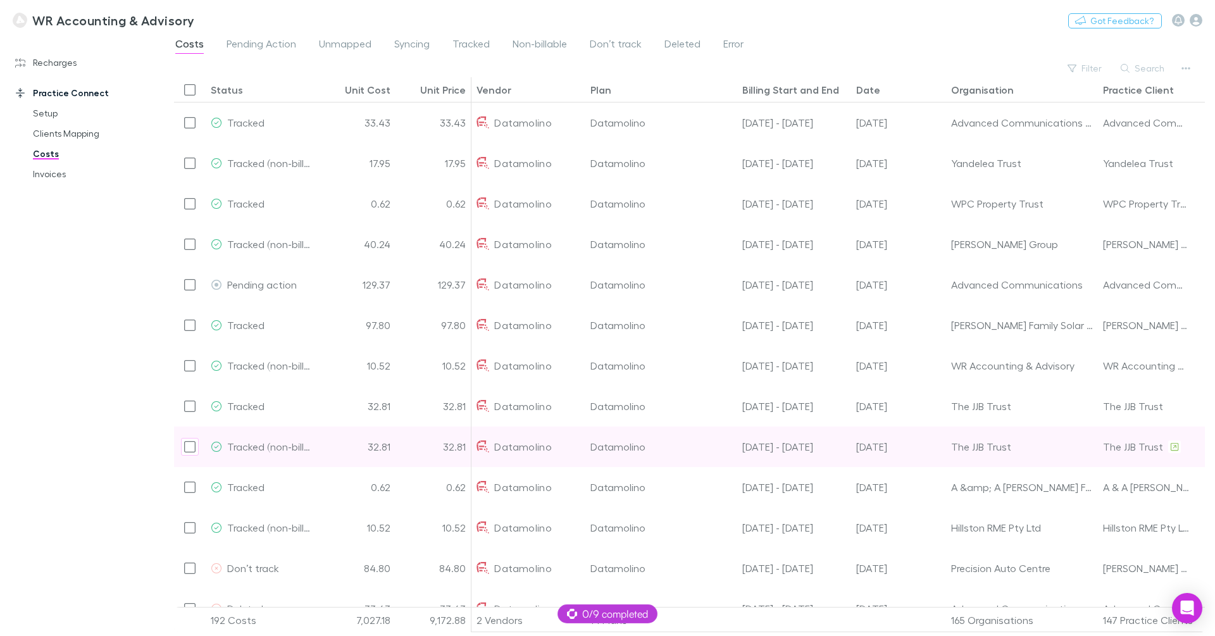 Image resolution: width=1215 pixels, height=636 pixels. What do you see at coordinates (368, 90) in the screenshot?
I see `div: Unit Cost` at bounding box center [368, 90].